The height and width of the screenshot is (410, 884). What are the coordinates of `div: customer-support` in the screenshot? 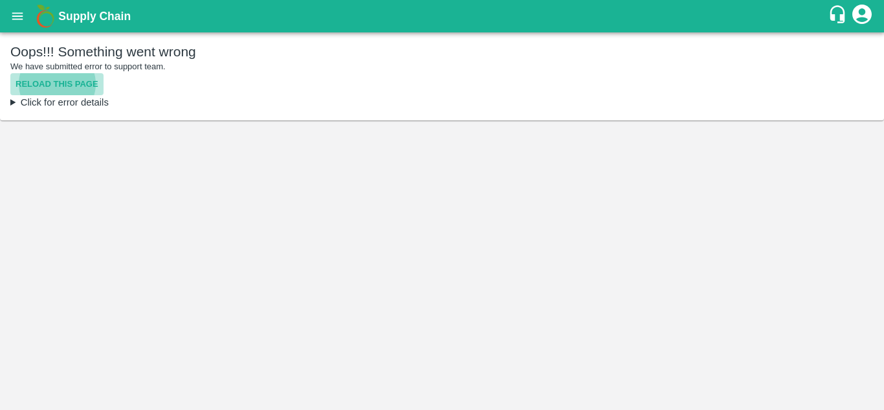 It's located at (838, 16).